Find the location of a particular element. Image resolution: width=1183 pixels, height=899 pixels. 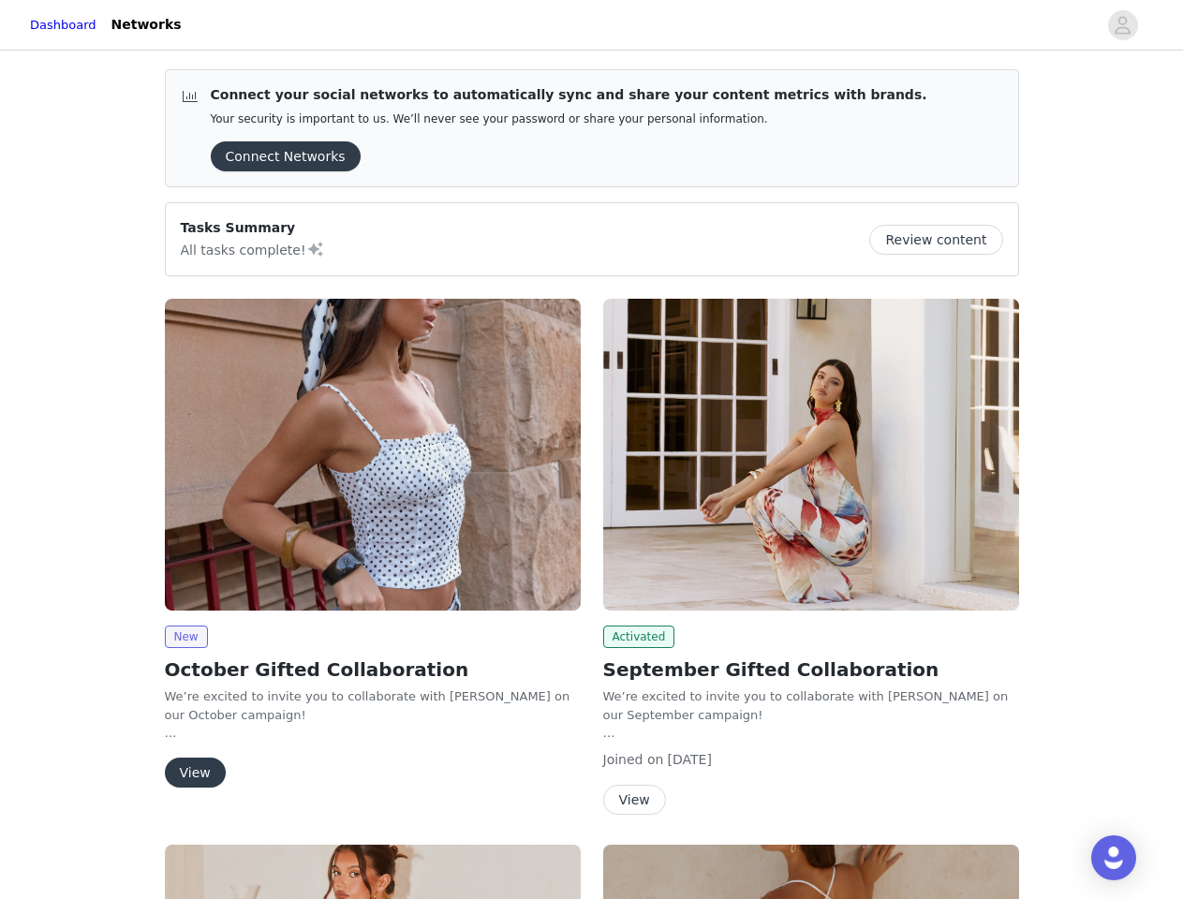

span: New is located at coordinates (186, 637).